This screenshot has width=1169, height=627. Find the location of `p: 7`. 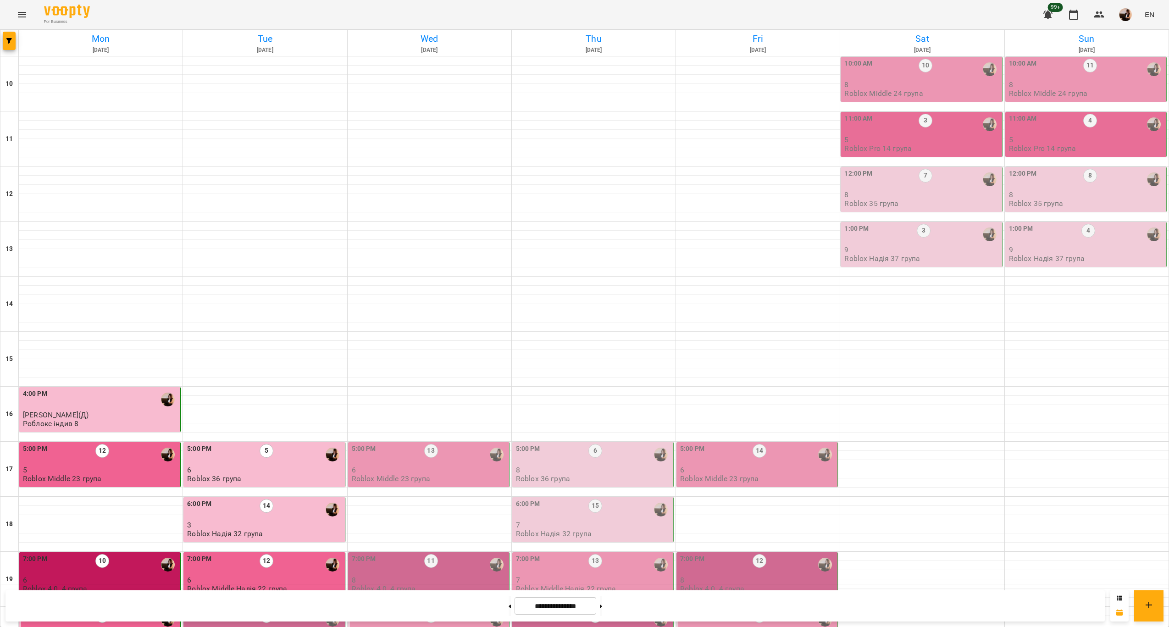

p: 7 is located at coordinates (593, 580).